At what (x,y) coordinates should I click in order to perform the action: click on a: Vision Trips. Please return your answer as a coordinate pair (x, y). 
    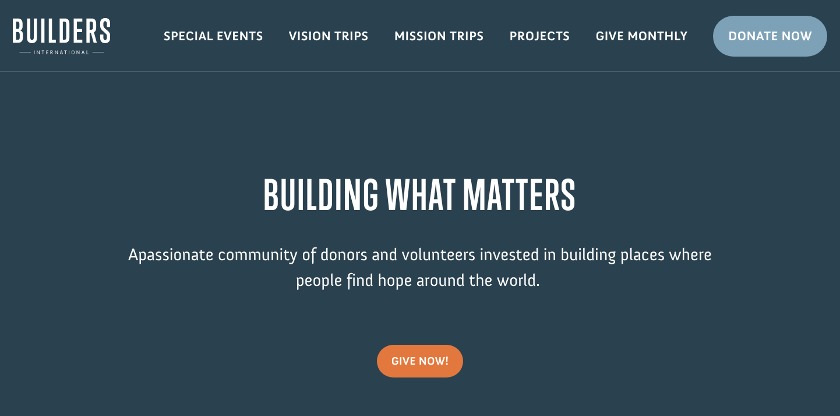
    Looking at the image, I should click on (329, 36).